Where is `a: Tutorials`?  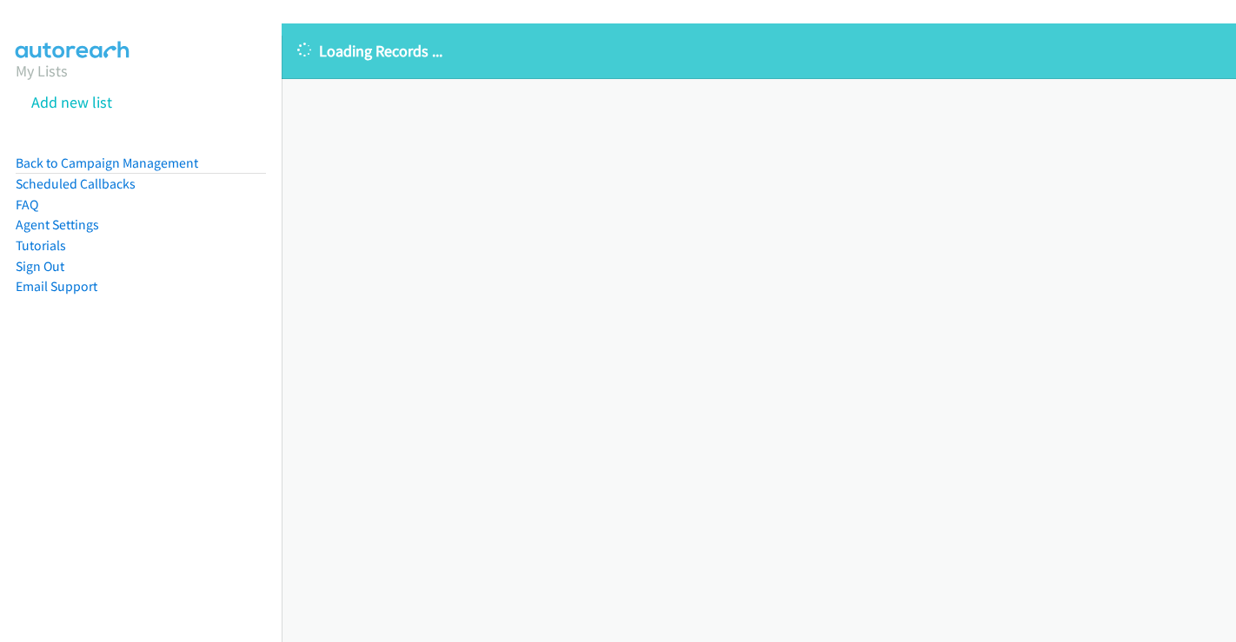
a: Tutorials is located at coordinates (41, 245).